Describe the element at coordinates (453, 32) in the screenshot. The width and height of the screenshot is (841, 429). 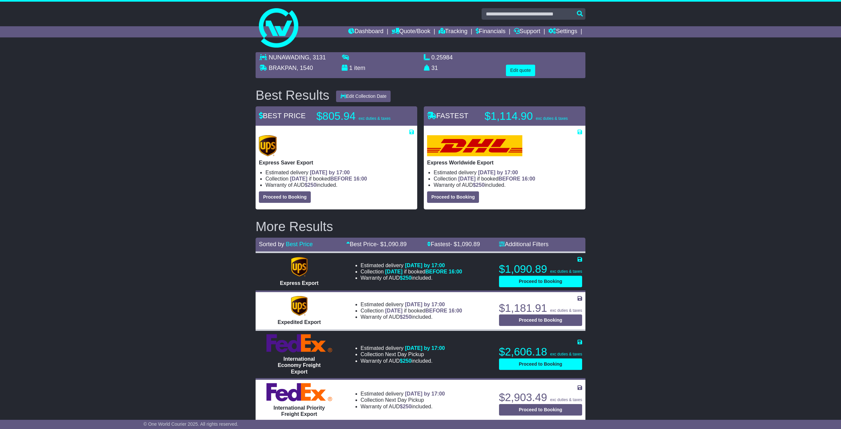
I see `a: Tracking` at that location.